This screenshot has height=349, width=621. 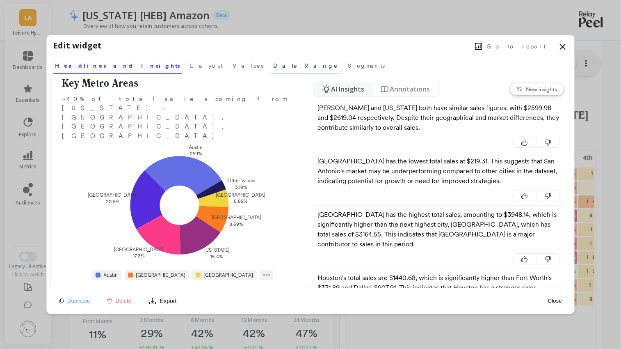 I want to click on span: Layout, so click(x=206, y=66).